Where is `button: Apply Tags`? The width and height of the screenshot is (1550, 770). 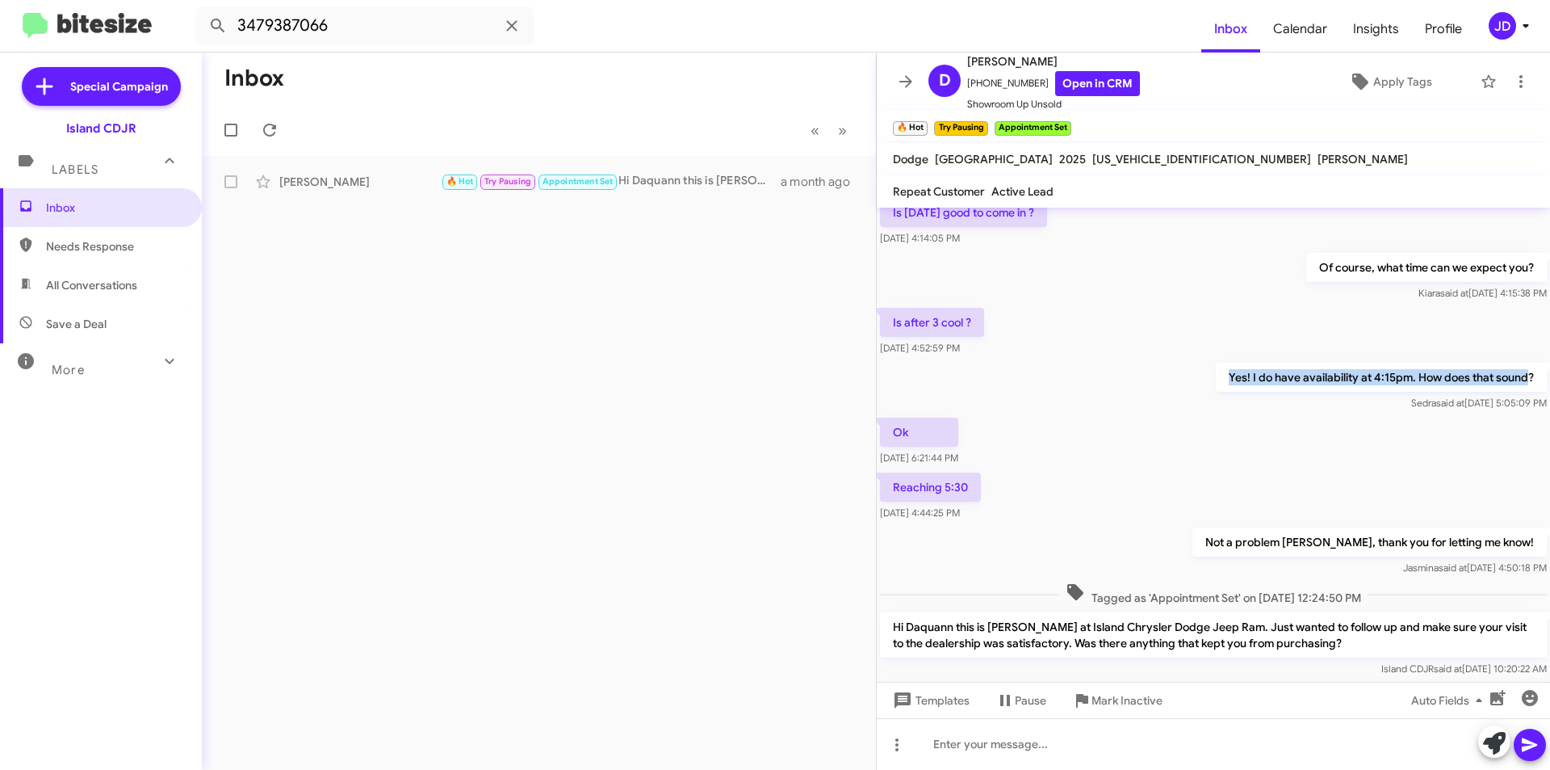
button: Apply Tags is located at coordinates (1390, 82).